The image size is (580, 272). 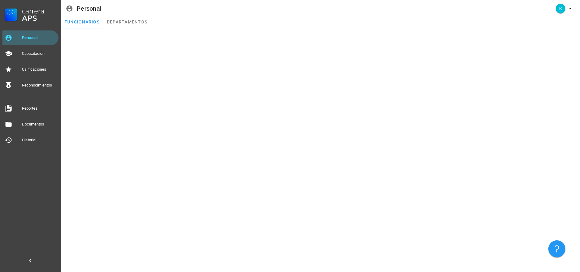 I want to click on a: Documentos, so click(x=30, y=124).